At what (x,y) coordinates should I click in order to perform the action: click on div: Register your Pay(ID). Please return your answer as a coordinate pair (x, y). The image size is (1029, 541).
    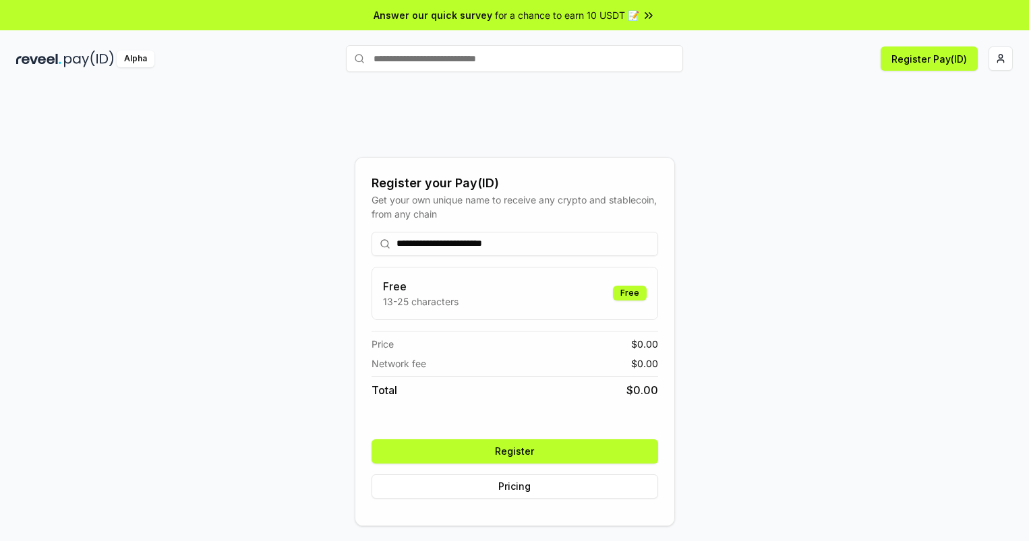
    Looking at the image, I should click on (514, 183).